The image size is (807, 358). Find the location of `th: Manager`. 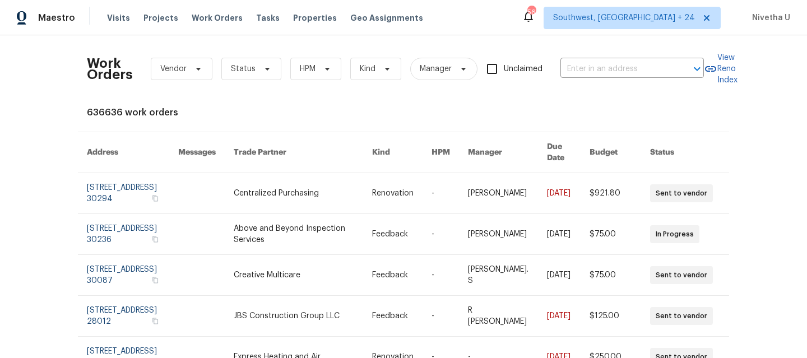

th: Manager is located at coordinates (498, 152).